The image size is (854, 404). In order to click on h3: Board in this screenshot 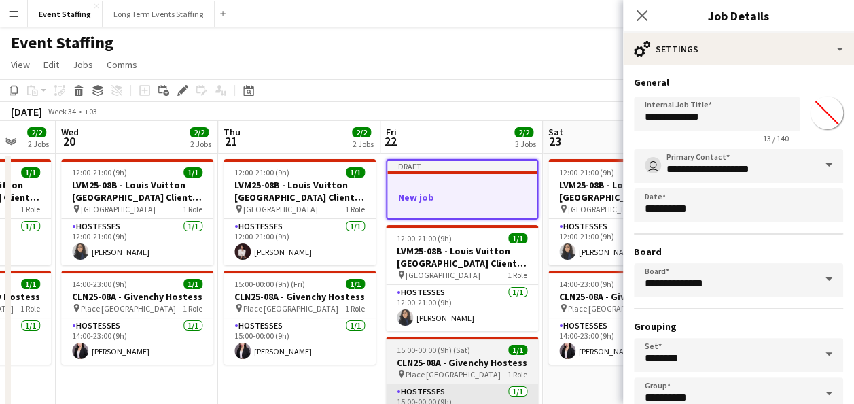, I will do `click(739, 251)`.